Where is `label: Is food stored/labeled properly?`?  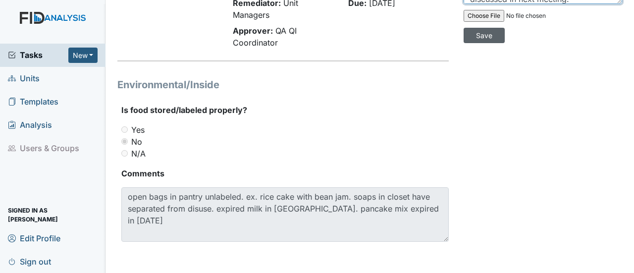
label: Is food stored/labeled properly? is located at coordinates (184, 110).